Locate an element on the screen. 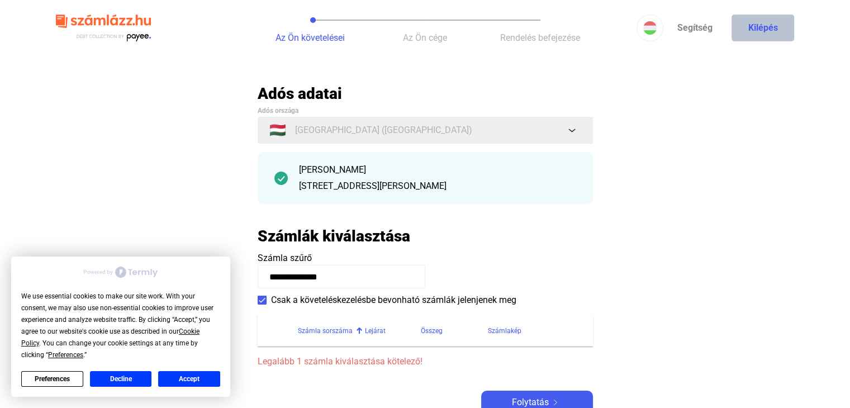 This screenshot has width=850, height=408. img: HU is located at coordinates (650, 28).